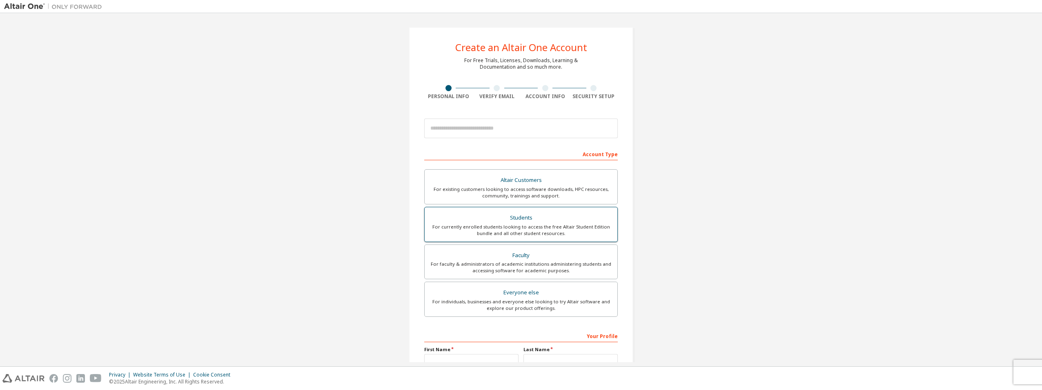  I want to click on label: Last Name, so click(571, 349).